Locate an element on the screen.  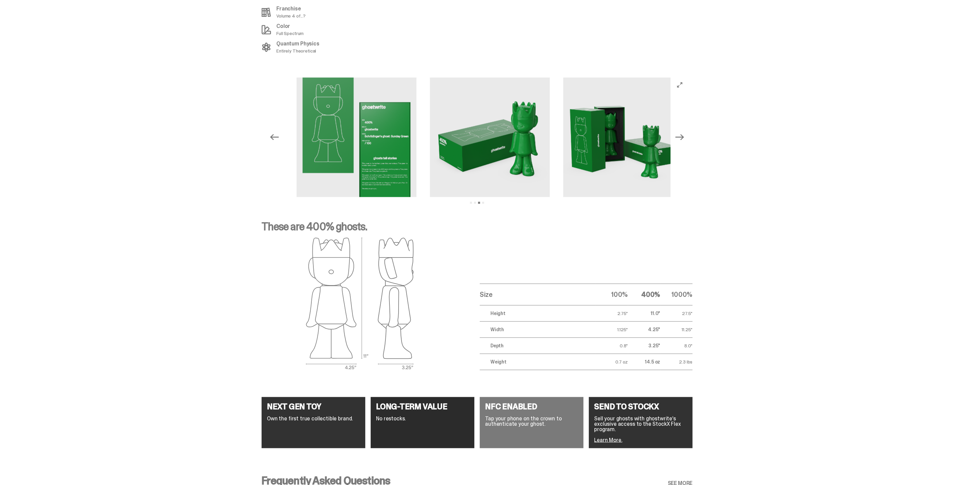
p: Full Spectrum is located at coordinates (290, 33).